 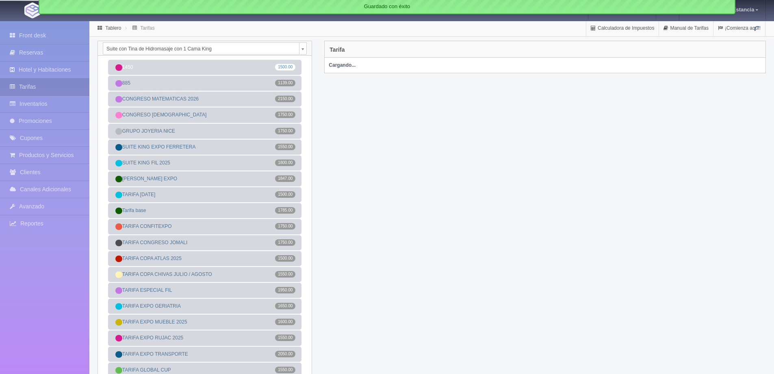 I want to click on span: Suite con Tina de Hidromasaje con 1 Cama King, so click(x=201, y=49).